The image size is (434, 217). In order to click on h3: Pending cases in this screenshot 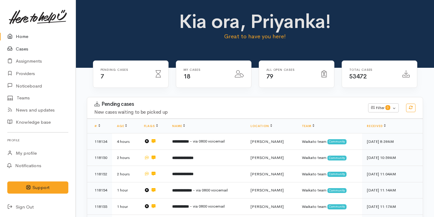, I will do `click(228, 104)`.